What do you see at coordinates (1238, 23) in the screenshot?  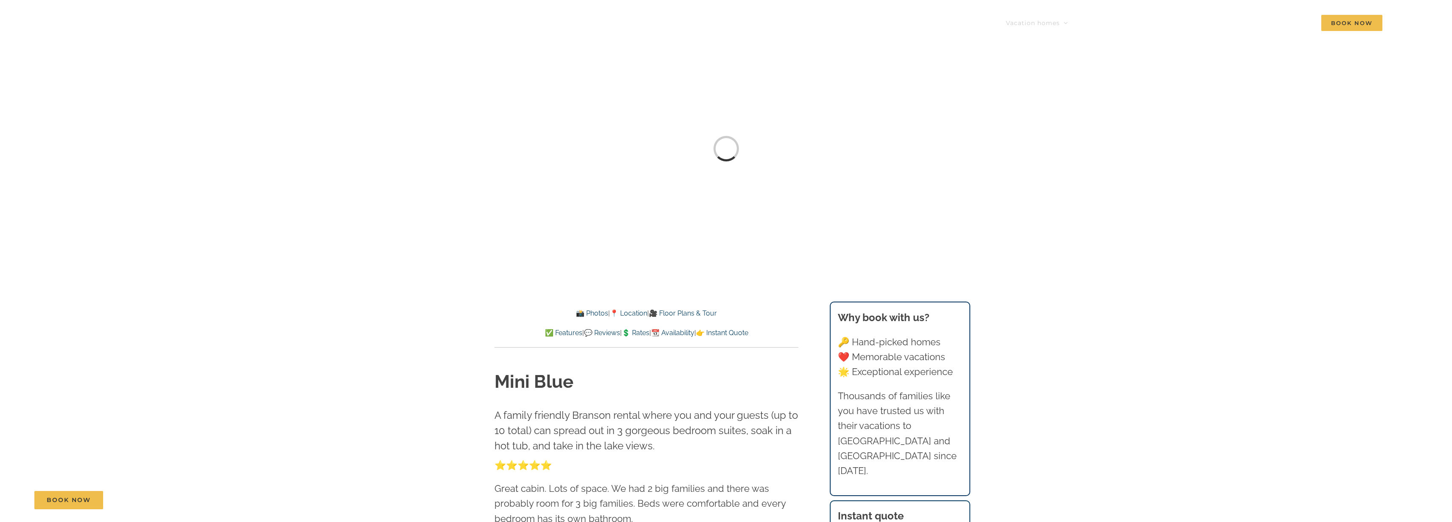 I see `span: About` at bounding box center [1238, 23].